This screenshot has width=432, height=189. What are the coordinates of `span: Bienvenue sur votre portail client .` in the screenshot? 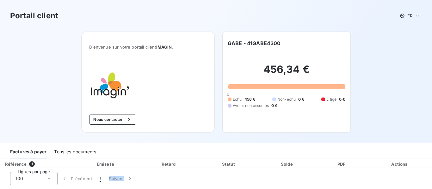 It's located at (148, 47).